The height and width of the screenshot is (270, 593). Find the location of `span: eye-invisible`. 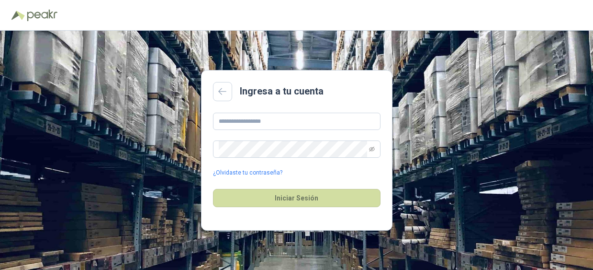

span: eye-invisible is located at coordinates (372, 149).